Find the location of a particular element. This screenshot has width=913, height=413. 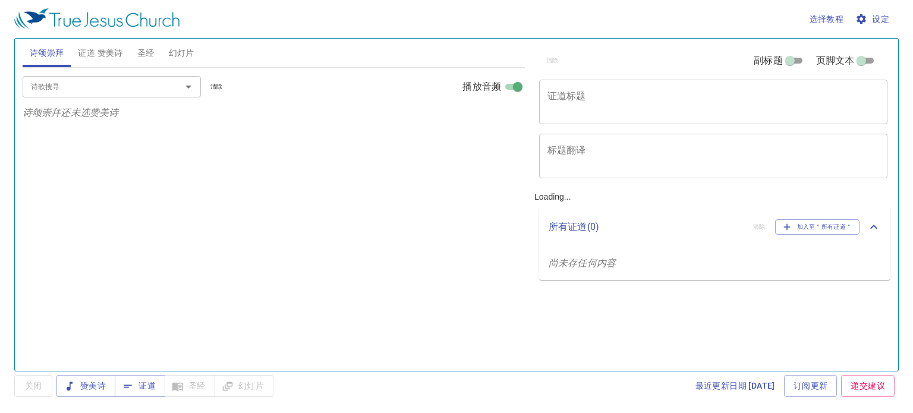

a: 递交建议 is located at coordinates (868, 386).